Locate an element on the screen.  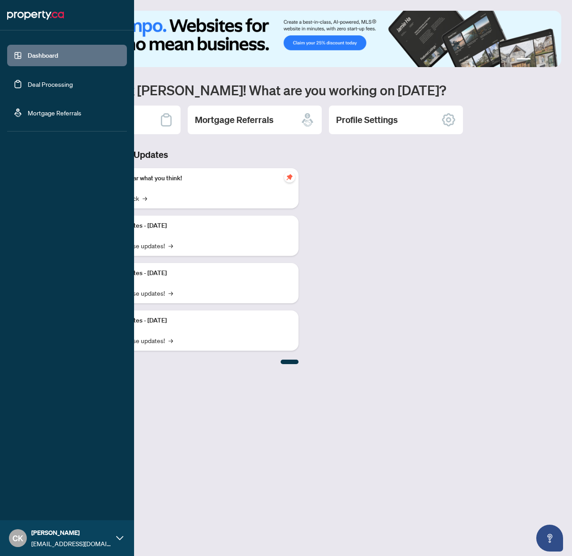
h3: Brokerage & Industry Updates is located at coordinates (173, 155).